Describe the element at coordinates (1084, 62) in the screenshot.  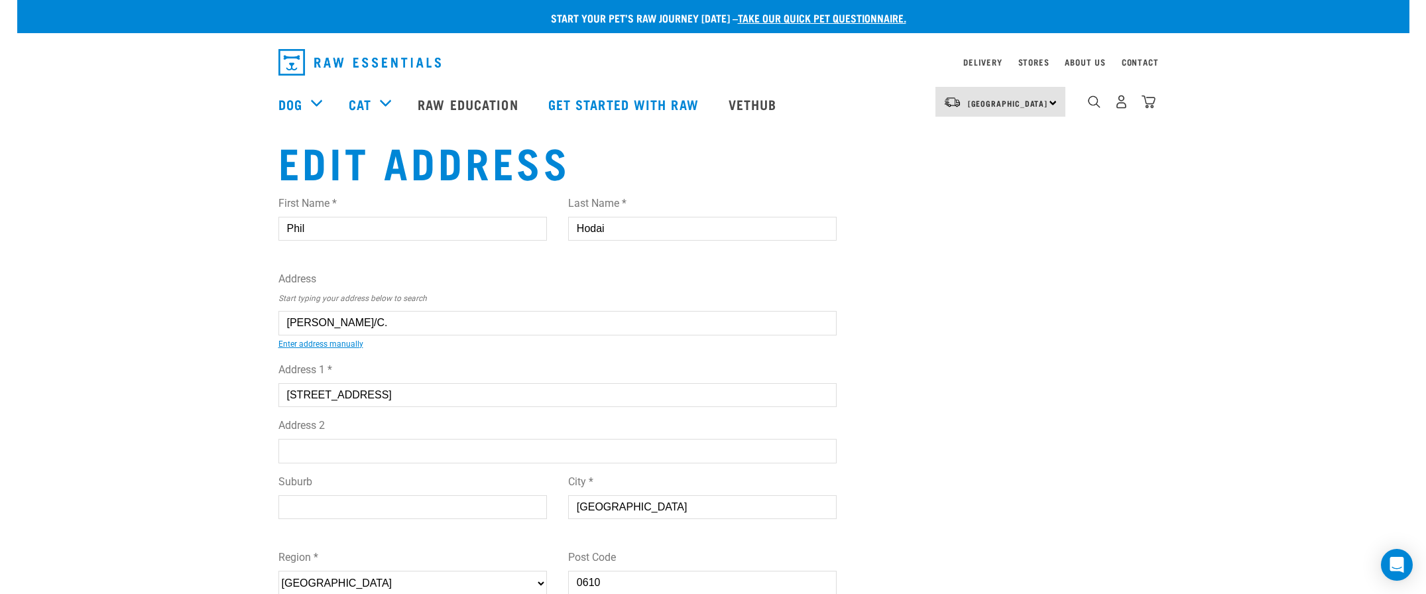
I see `a: About Us` at that location.